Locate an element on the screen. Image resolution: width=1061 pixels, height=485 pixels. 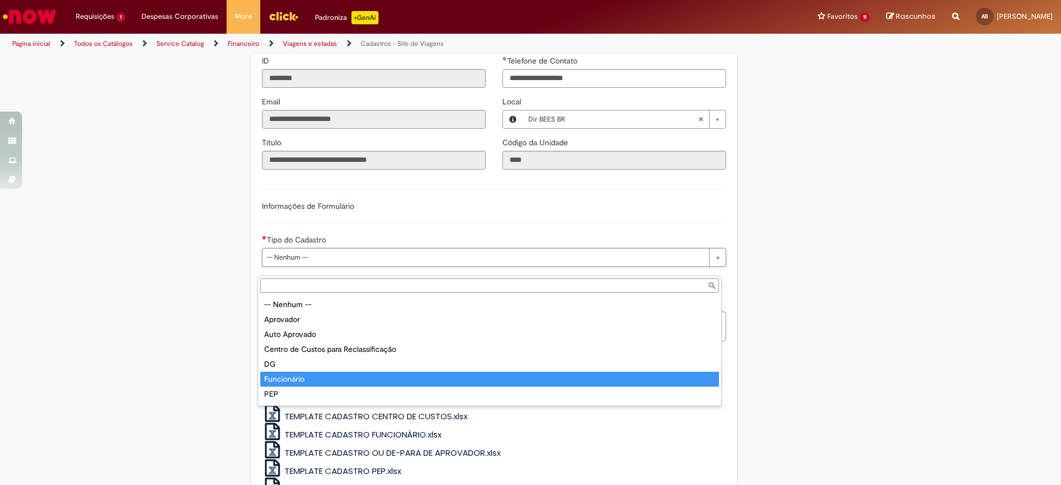
div: PEP is located at coordinates (489, 394).